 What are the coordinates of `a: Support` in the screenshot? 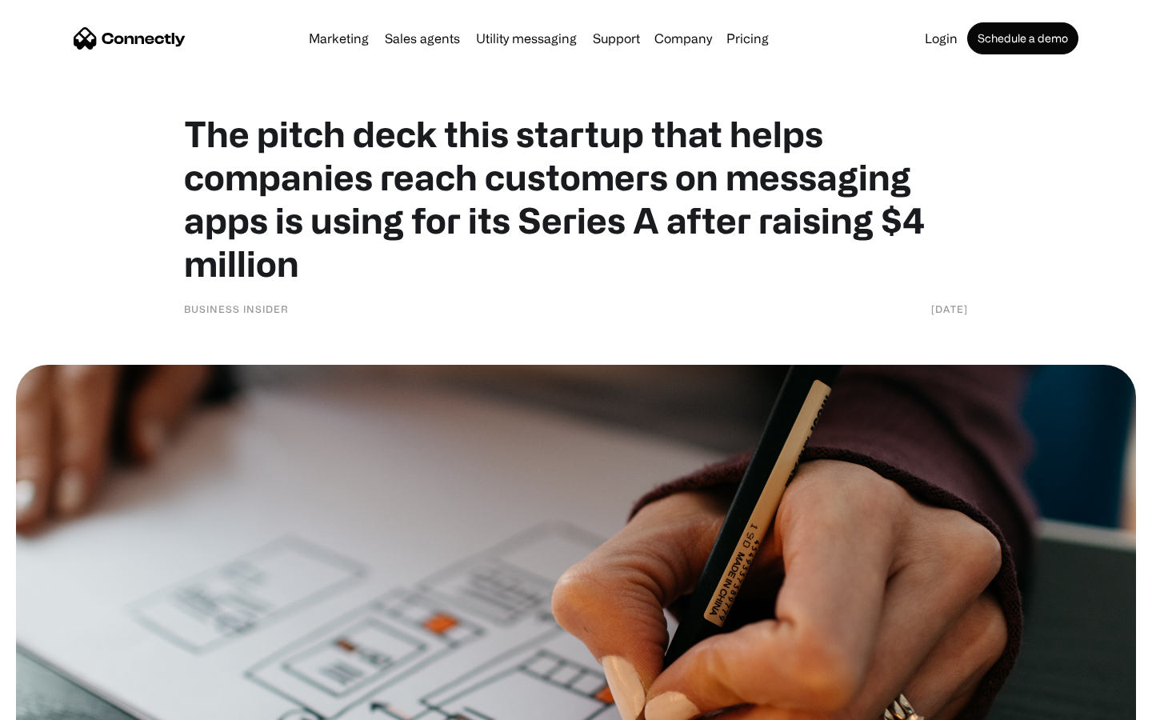 It's located at (616, 38).